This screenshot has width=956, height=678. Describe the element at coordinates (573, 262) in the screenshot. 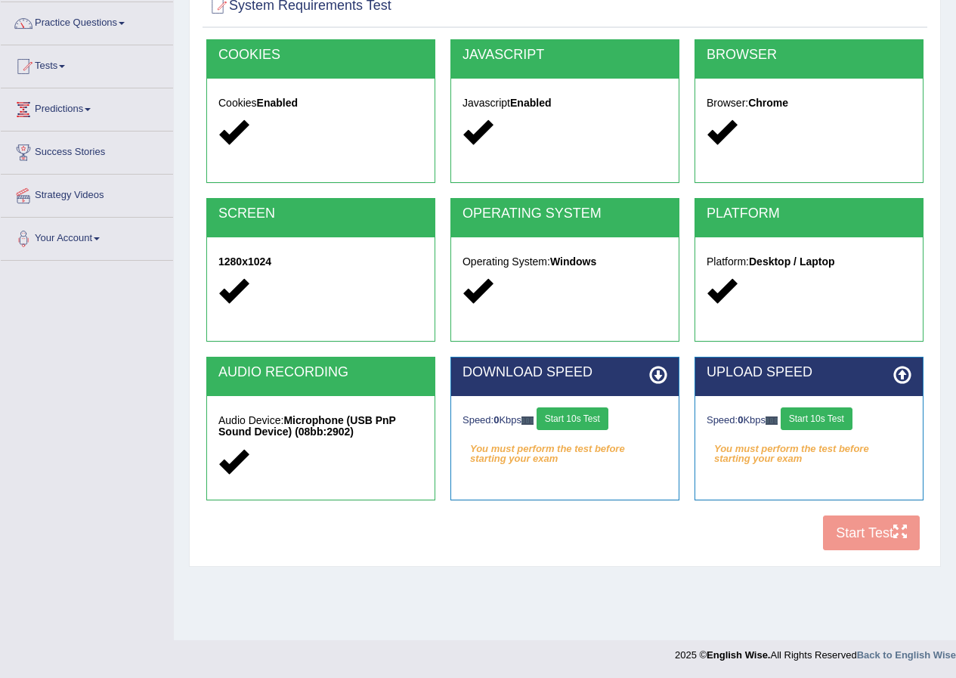

I see `strong: Windows` at that location.